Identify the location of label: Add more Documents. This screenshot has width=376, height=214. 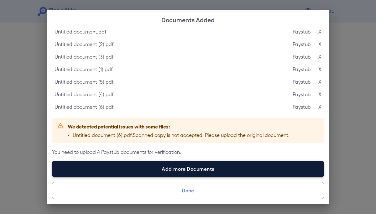
(188, 169).